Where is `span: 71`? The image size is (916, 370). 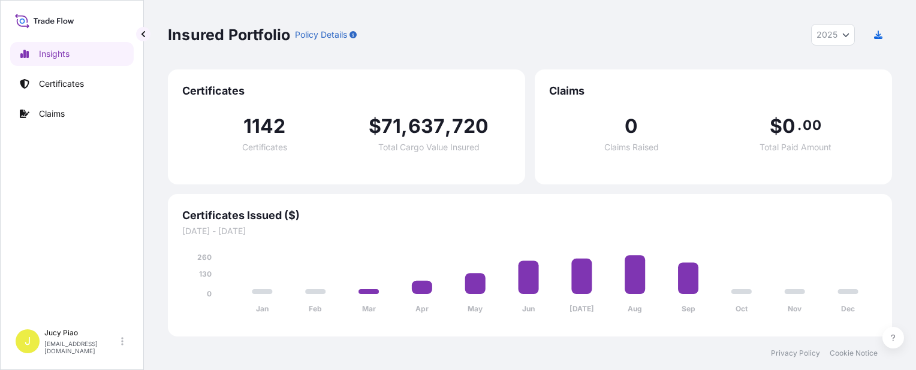
span: 71 is located at coordinates (391, 126).